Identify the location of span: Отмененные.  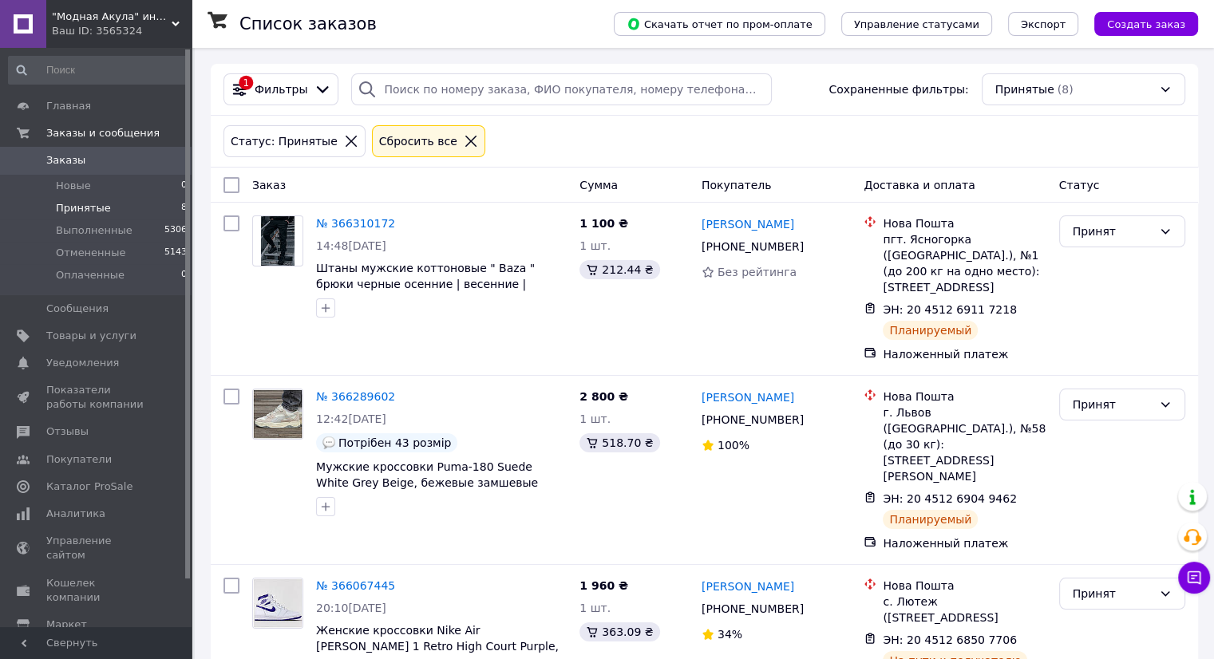
(90, 253).